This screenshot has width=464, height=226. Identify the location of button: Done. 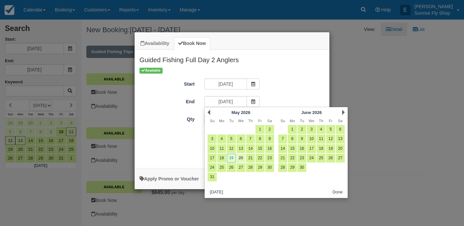
(338, 192).